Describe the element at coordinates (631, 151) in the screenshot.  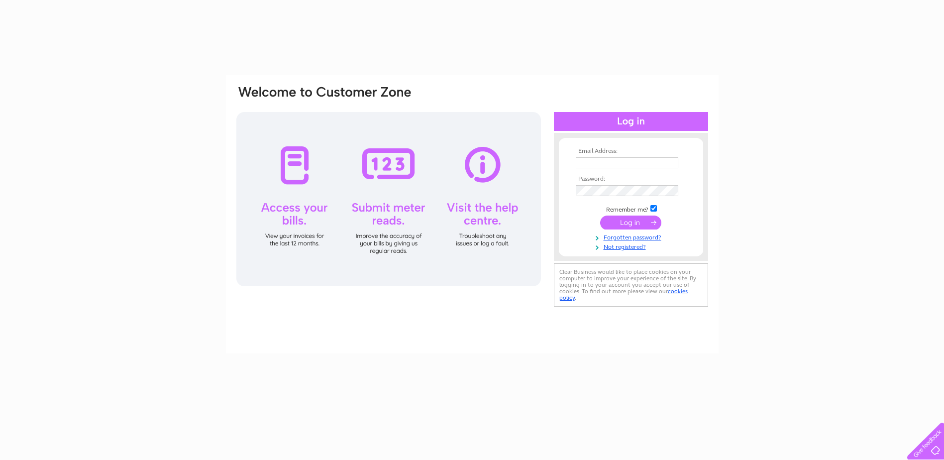
I see `th: Email Address:` at that location.